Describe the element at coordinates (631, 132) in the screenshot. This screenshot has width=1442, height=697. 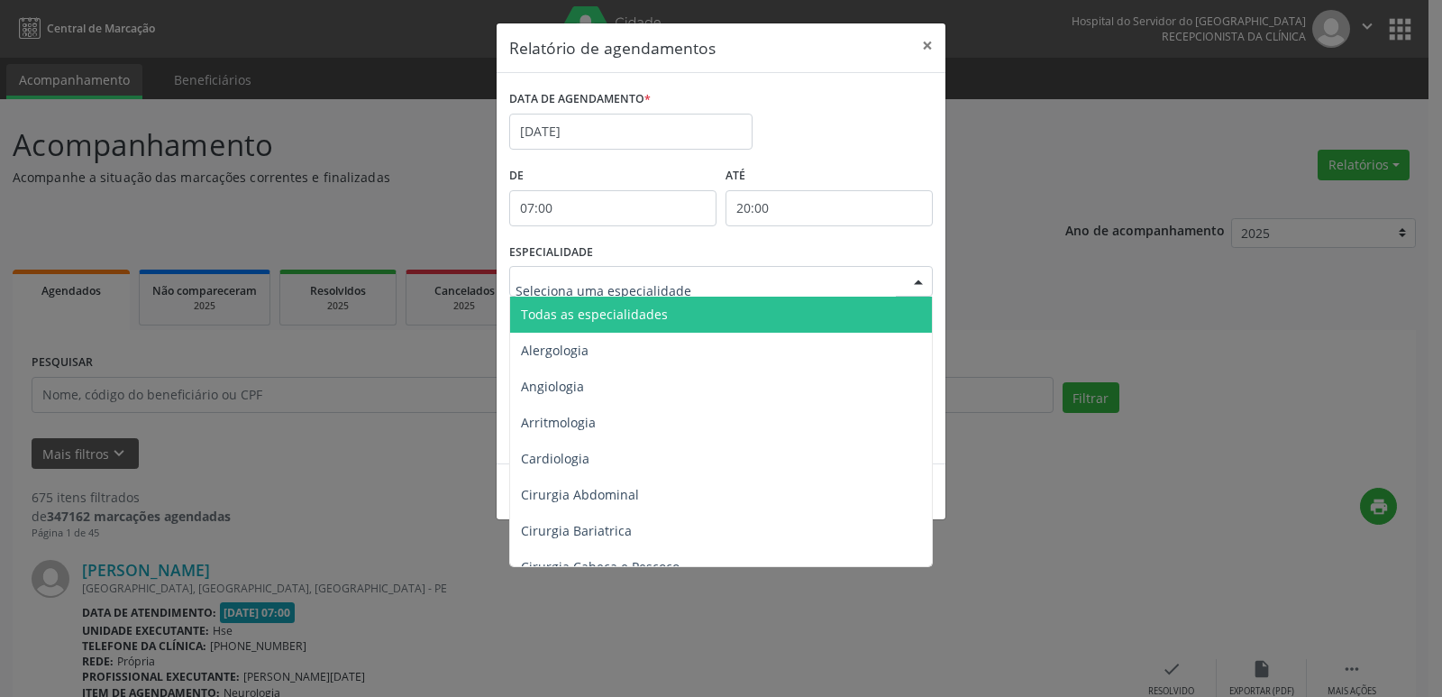
I see `input: Selecione uma data ou intervalo` at that location.